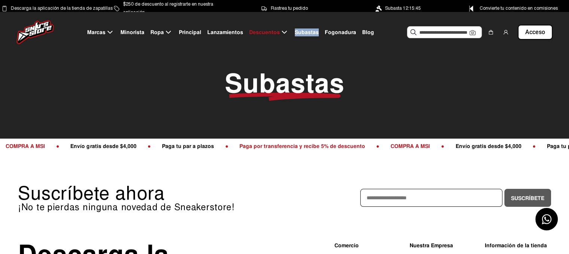  Describe the element at coordinates (471, 9) in the screenshot. I see `img: Icono de punto de control` at that location.